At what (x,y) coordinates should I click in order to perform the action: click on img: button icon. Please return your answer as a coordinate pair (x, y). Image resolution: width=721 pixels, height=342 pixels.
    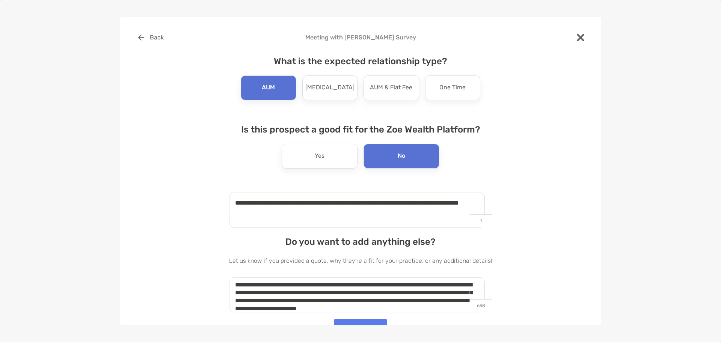
    Looking at the image, I should click on (141, 38).